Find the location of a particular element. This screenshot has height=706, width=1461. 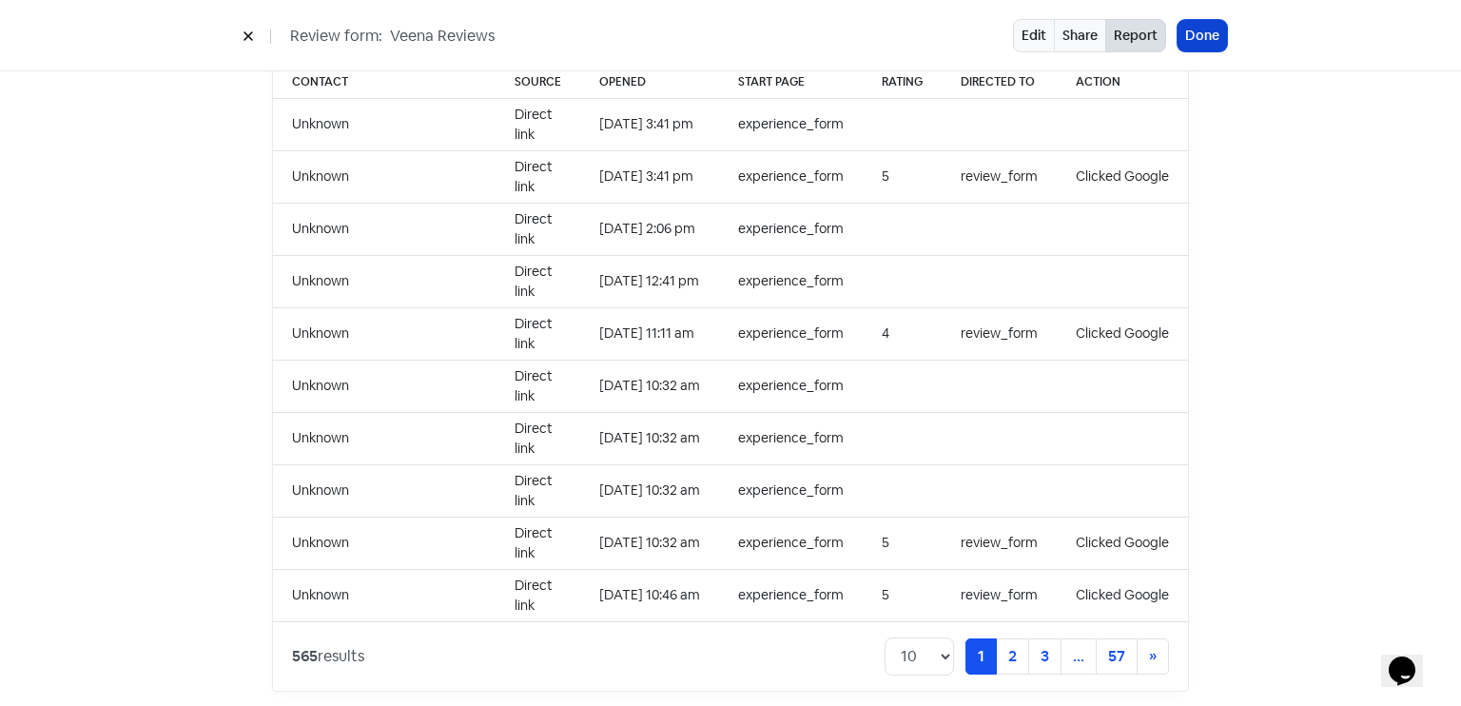

th: Contact is located at coordinates (384, 82).